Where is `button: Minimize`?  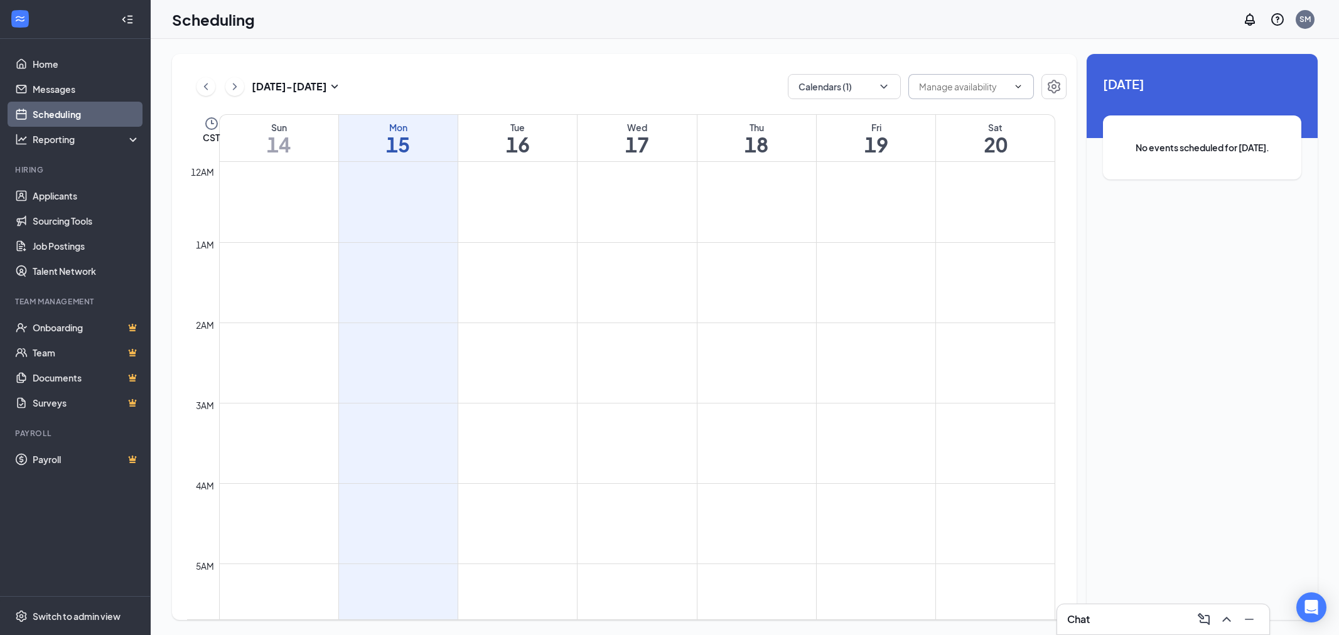 button: Minimize is located at coordinates (1249, 620).